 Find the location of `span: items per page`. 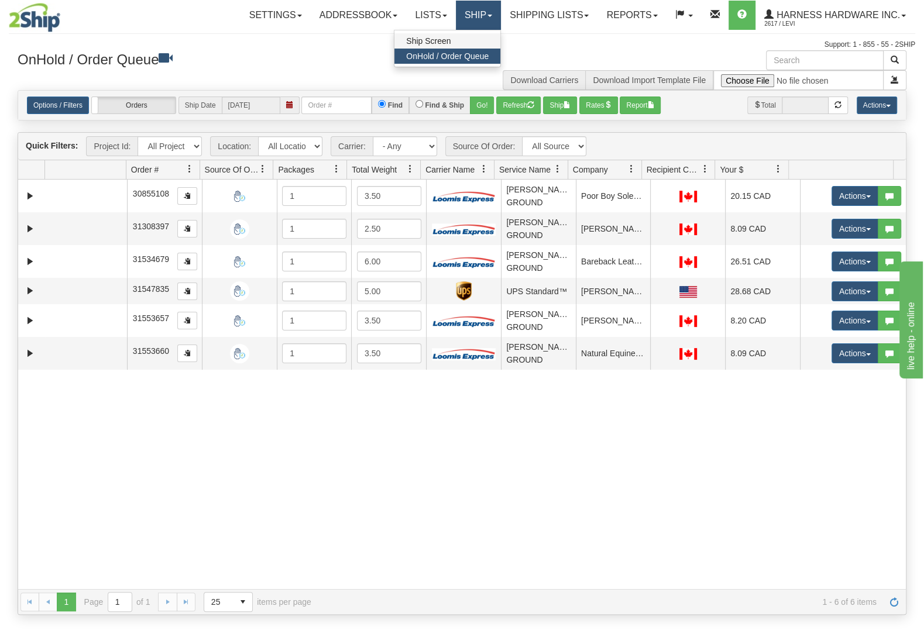

span: items per page is located at coordinates (257, 602).